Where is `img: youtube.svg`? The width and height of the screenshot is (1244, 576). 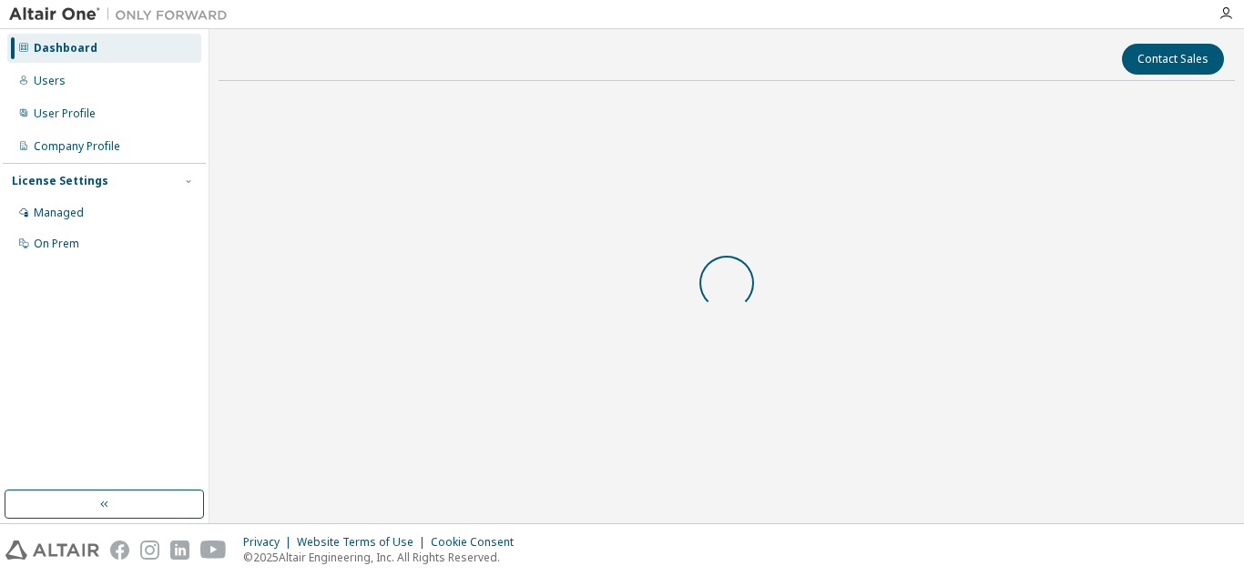 img: youtube.svg is located at coordinates (213, 550).